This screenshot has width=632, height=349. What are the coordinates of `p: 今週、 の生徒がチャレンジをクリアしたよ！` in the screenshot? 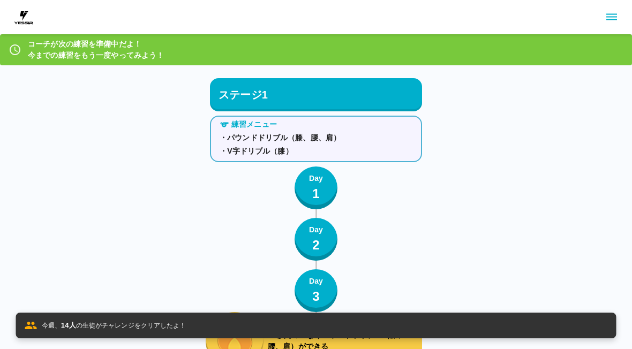 It's located at (114, 326).